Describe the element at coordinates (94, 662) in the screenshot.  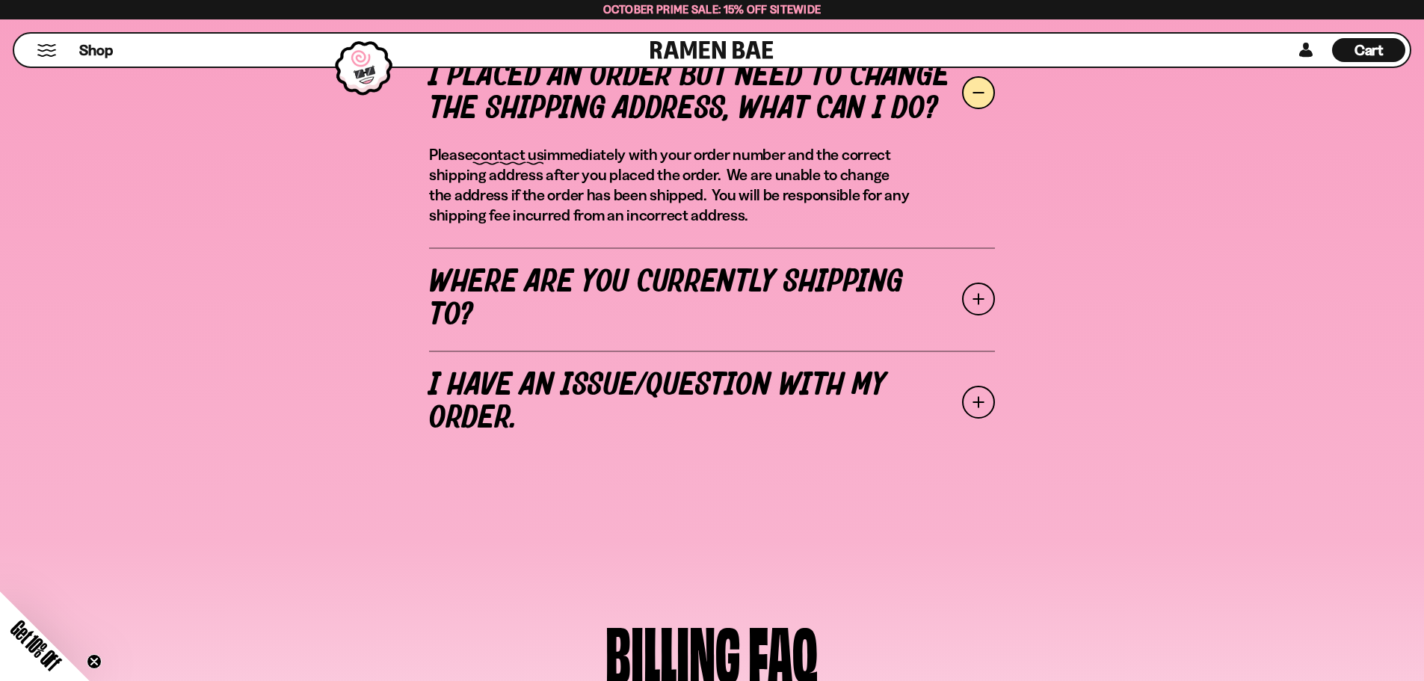
I see `button: Close teaser` at that location.